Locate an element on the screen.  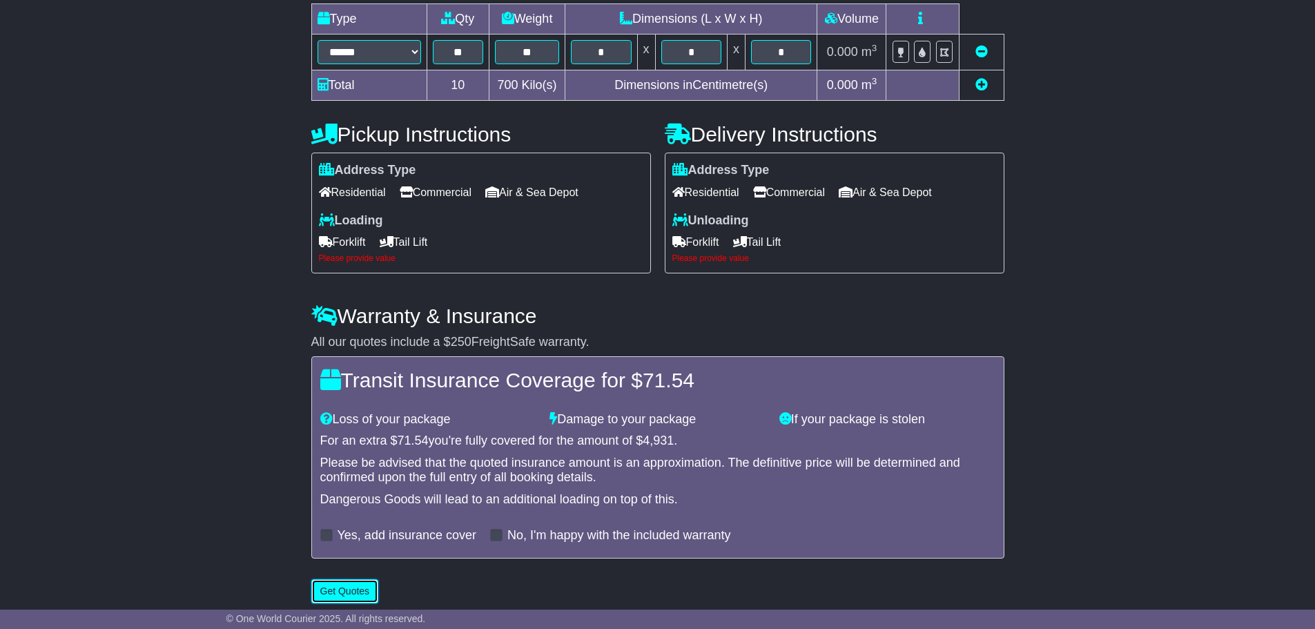
label: Yes, add insurance cover is located at coordinates (407, 536).